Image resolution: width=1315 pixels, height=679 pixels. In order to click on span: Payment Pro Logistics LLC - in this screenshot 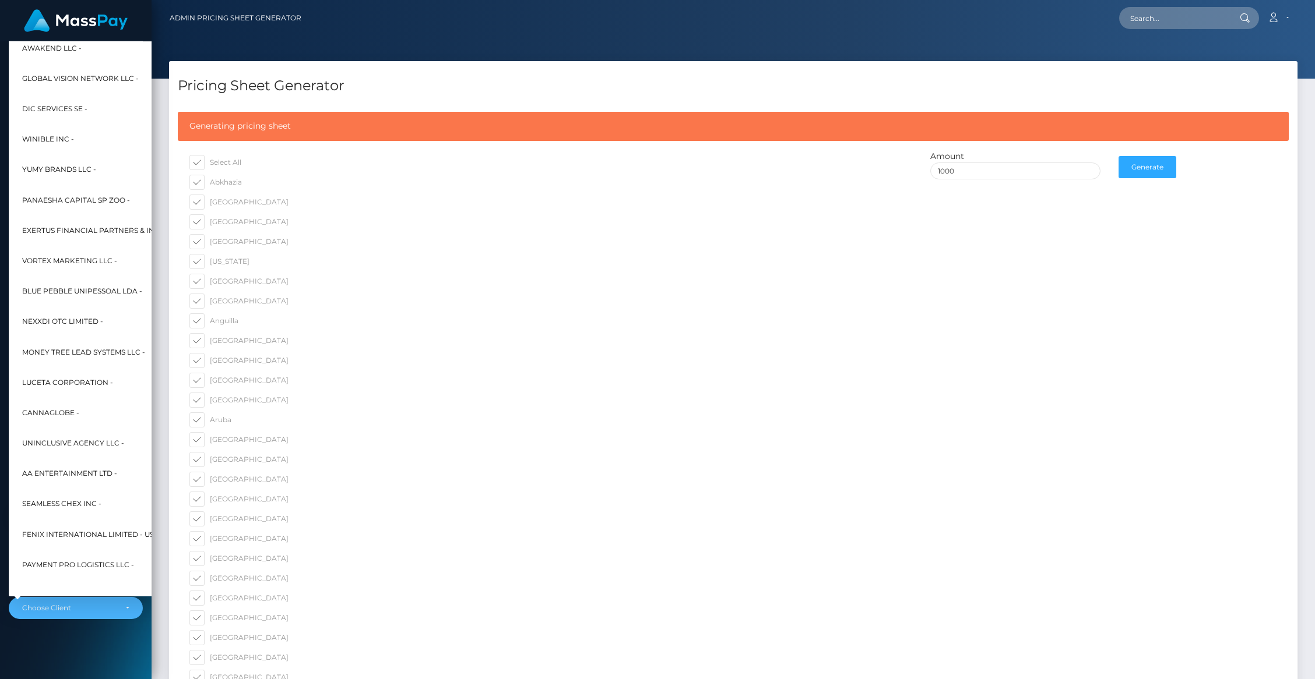, I will do `click(78, 565)`.